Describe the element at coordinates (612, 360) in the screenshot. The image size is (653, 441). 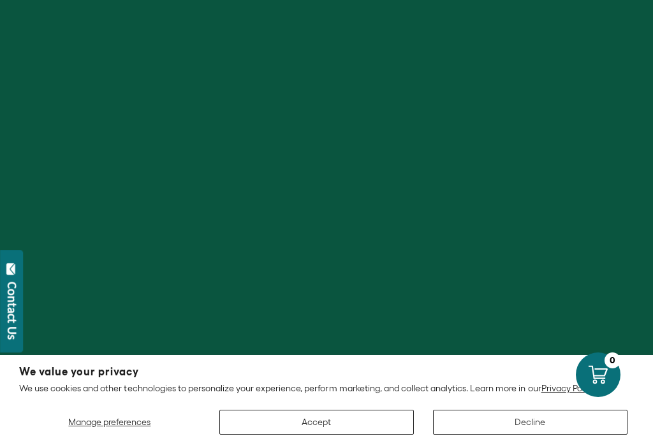
I see `div: 0` at that location.